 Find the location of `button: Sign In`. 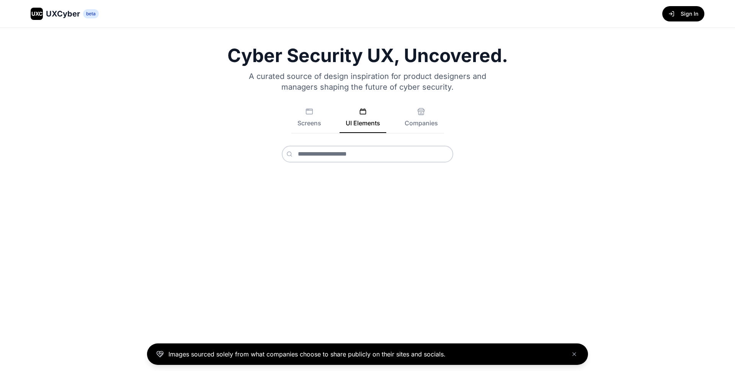

button: Sign In is located at coordinates (683, 14).